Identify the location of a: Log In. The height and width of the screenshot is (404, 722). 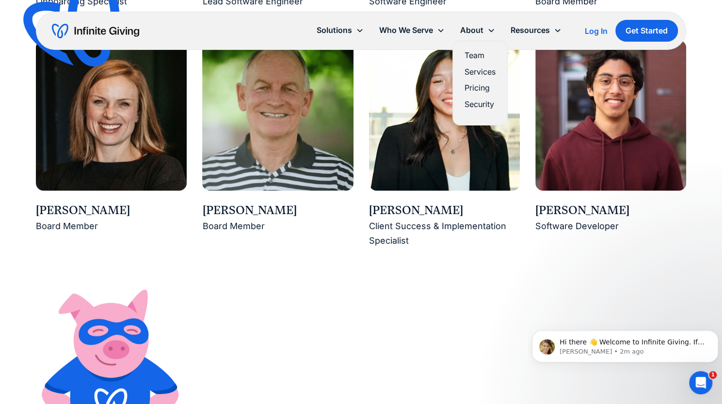
(596, 31).